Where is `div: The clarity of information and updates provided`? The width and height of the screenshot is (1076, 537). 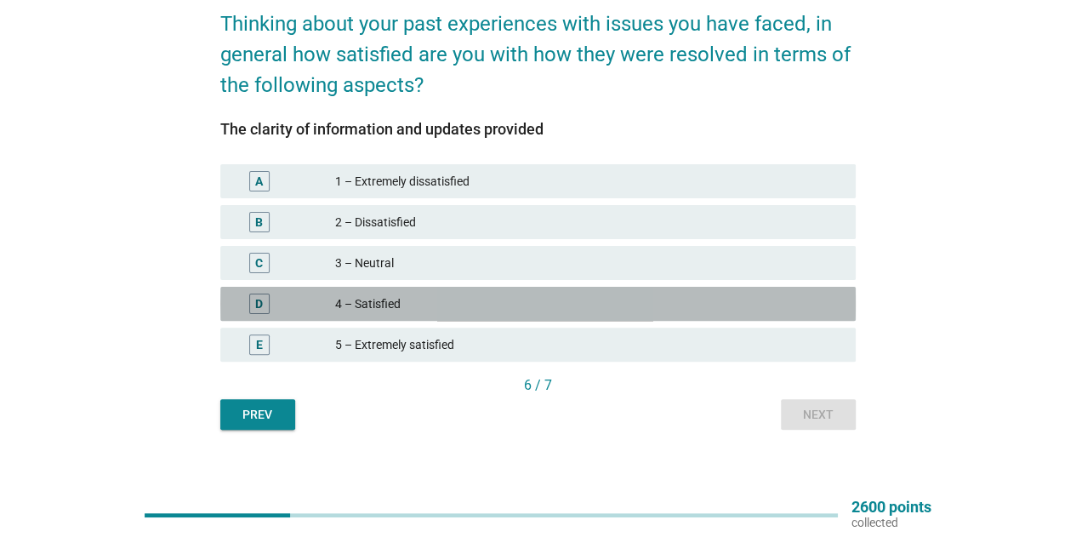
div: The clarity of information and updates provided is located at coordinates (537, 128).